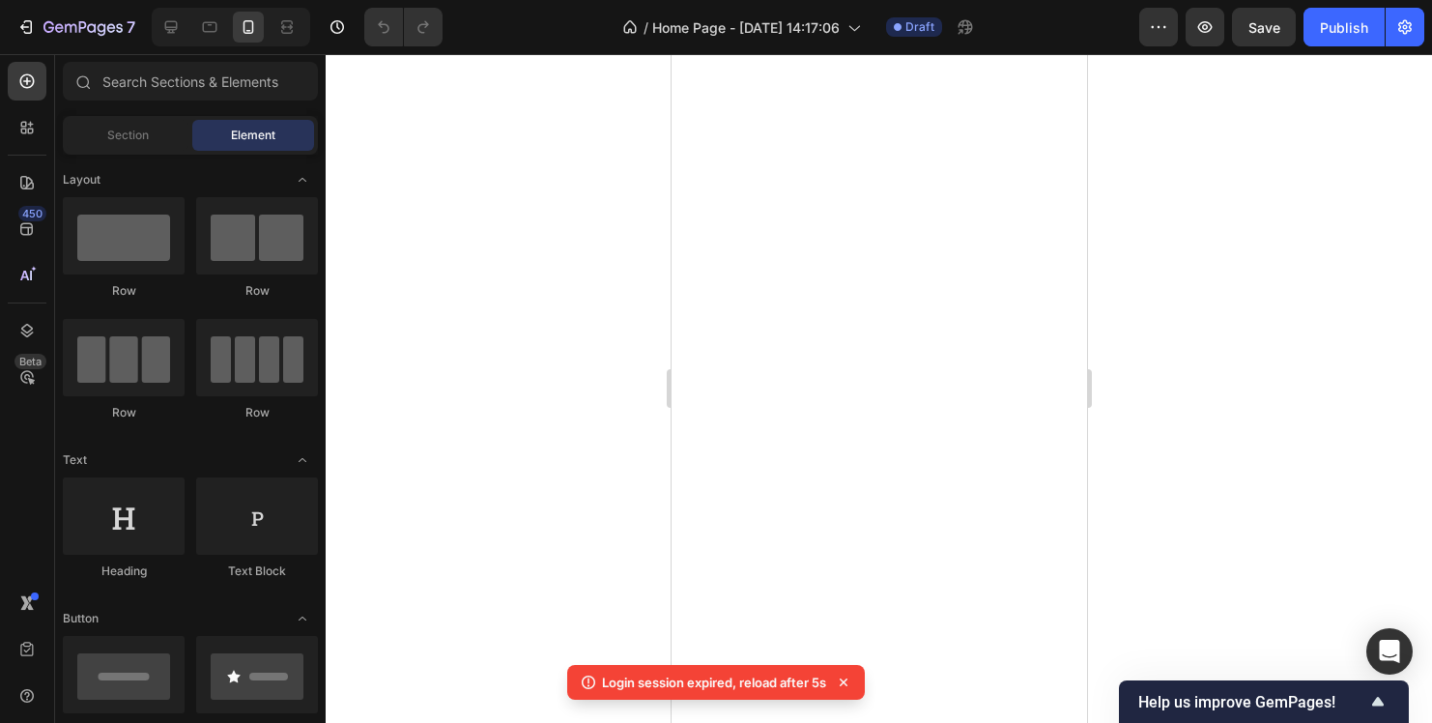 The width and height of the screenshot is (1432, 723). Describe the element at coordinates (403, 27) in the screenshot. I see `div: Undo/Redo` at that location.